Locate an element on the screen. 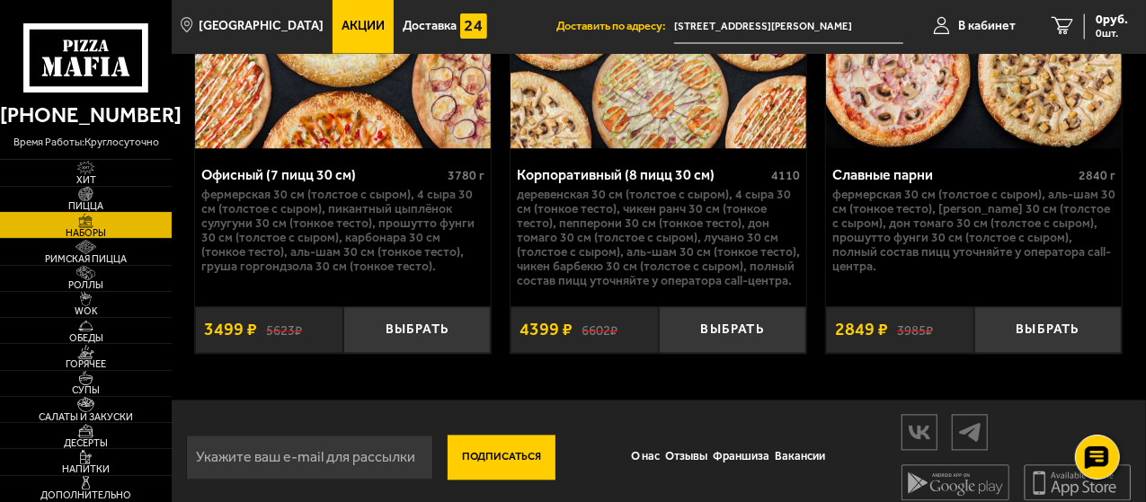  p: Фермерская 30 см (толстое с сыром), 4 сыра 30 см (толстое с сыром), Пикантный цыплёнок сулугуни 3... is located at coordinates (342, 232).